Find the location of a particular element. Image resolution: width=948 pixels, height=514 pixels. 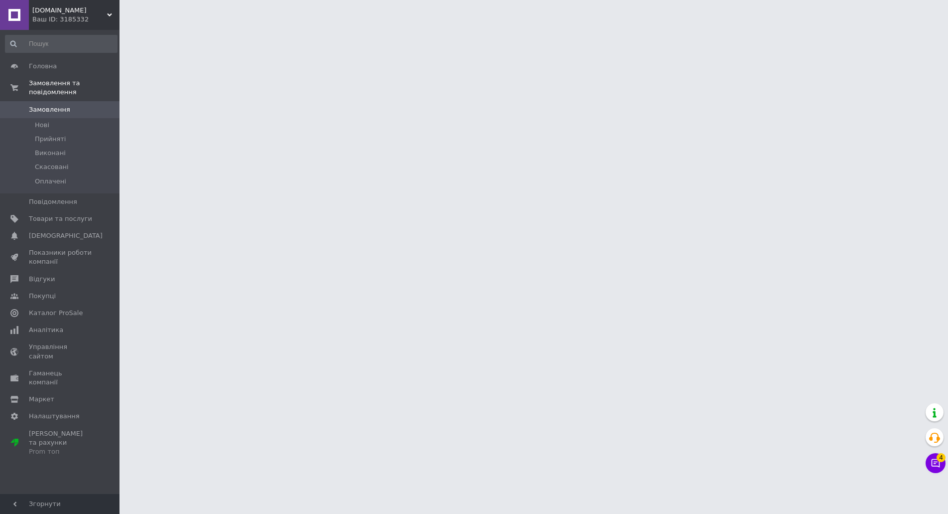

div: Prom топ is located at coordinates (60, 451).